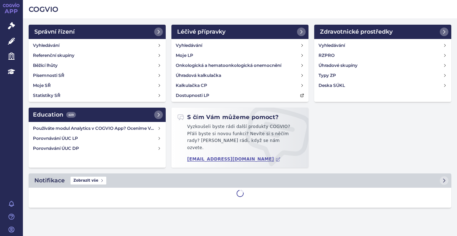 The image size is (457, 236). Describe the element at coordinates (49, 181) in the screenshot. I see `h2: Notifikace` at that location.